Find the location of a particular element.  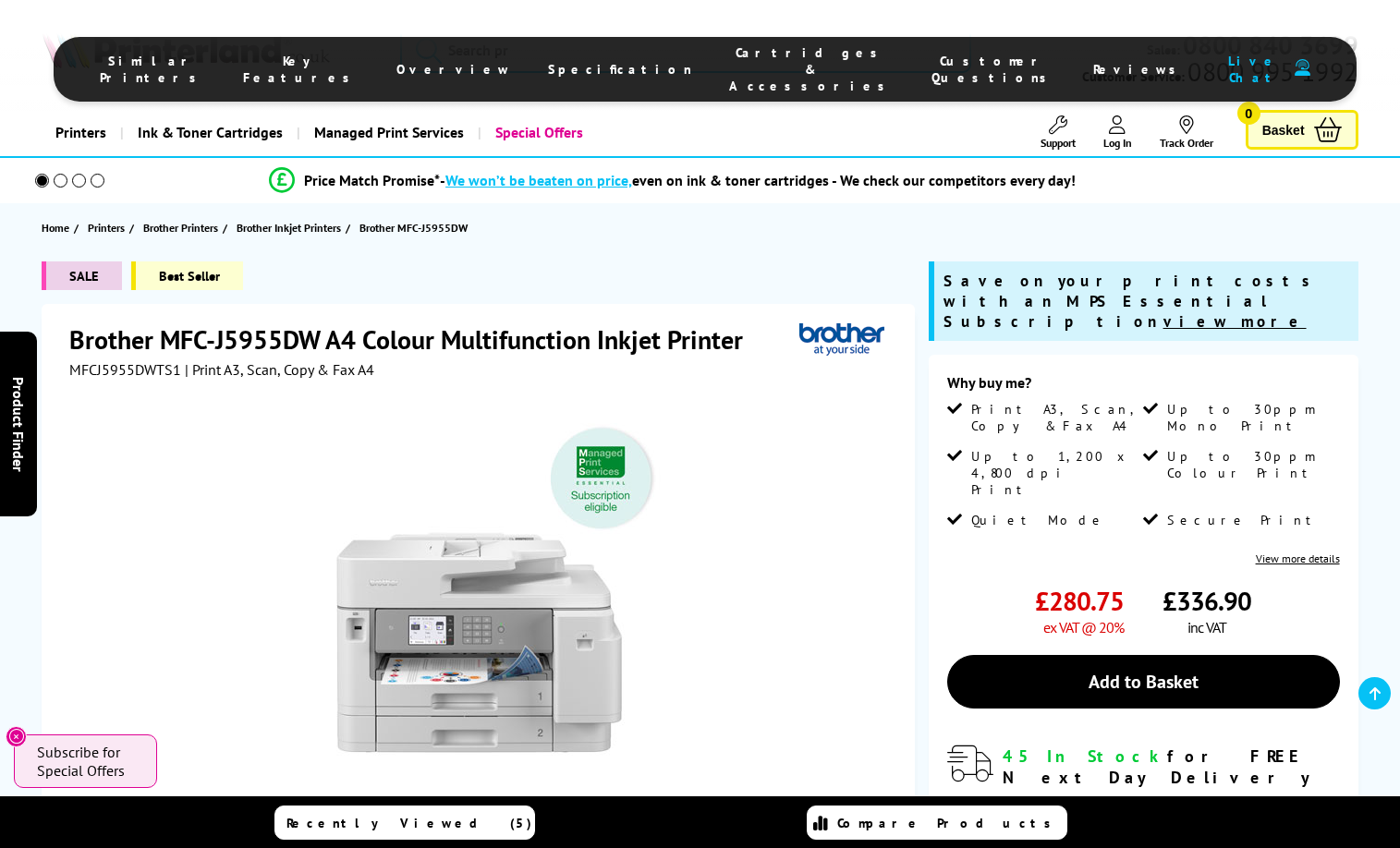

img: Brother is located at coordinates (842, 339).